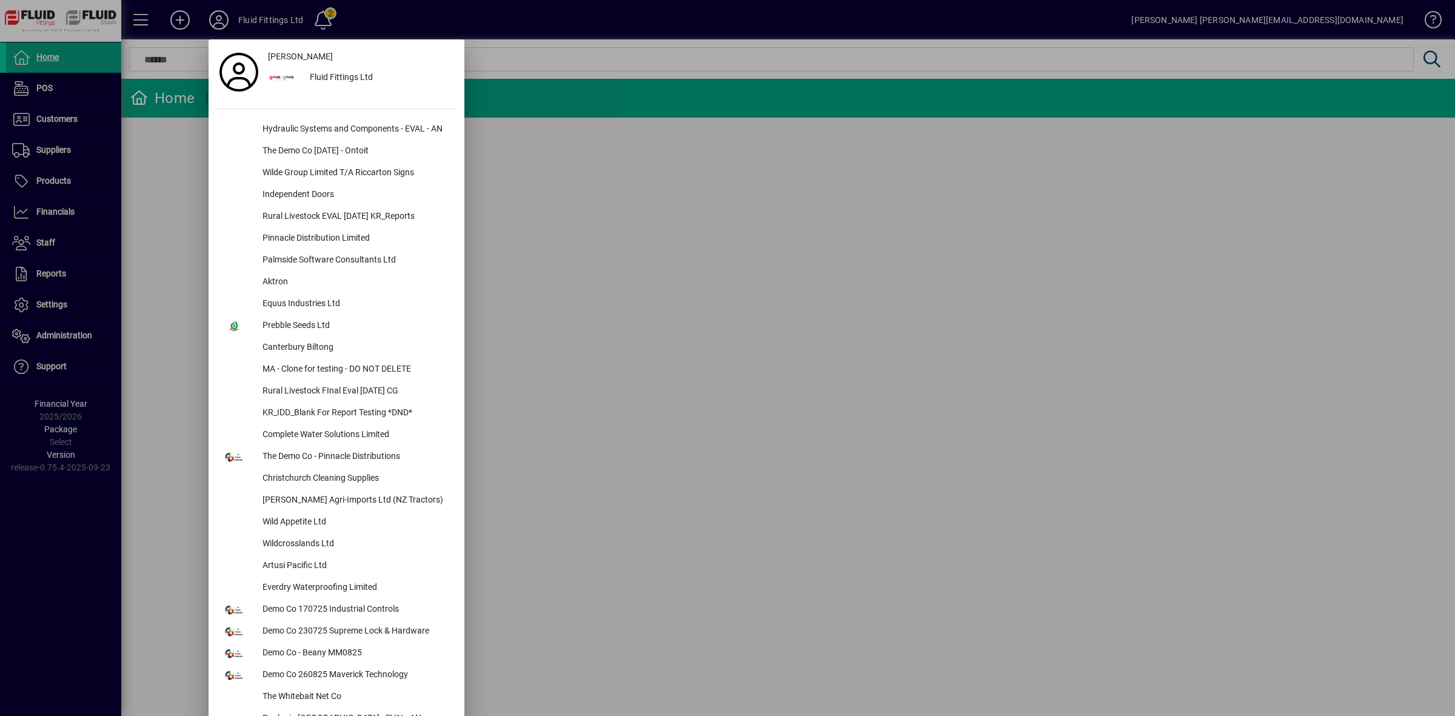  What do you see at coordinates (336, 130) in the screenshot?
I see `button: Hydraulic Systems and Components - EVAL - AN` at bounding box center [336, 130].